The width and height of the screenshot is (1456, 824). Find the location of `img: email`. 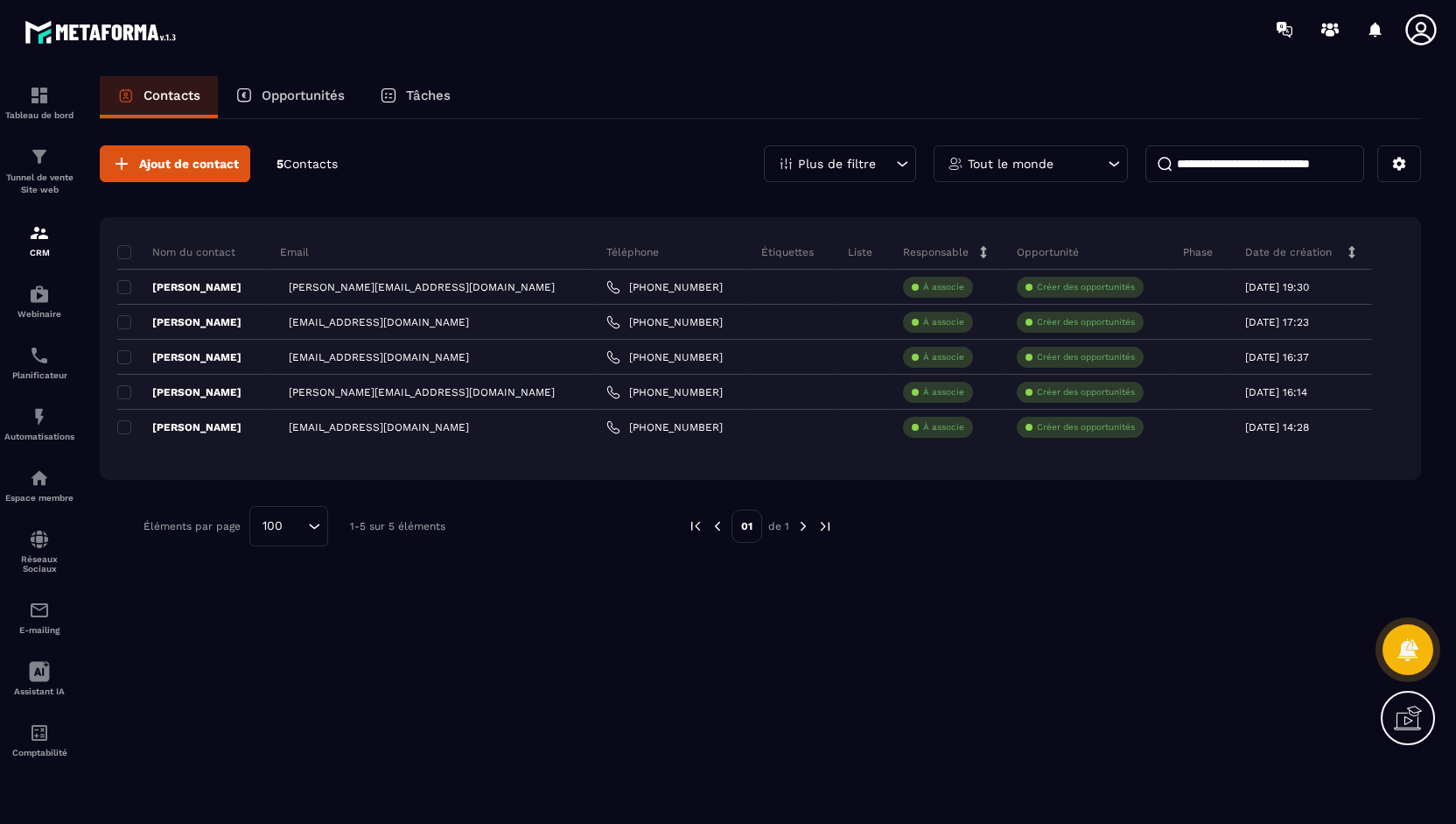

img: email is located at coordinates (40, 610).